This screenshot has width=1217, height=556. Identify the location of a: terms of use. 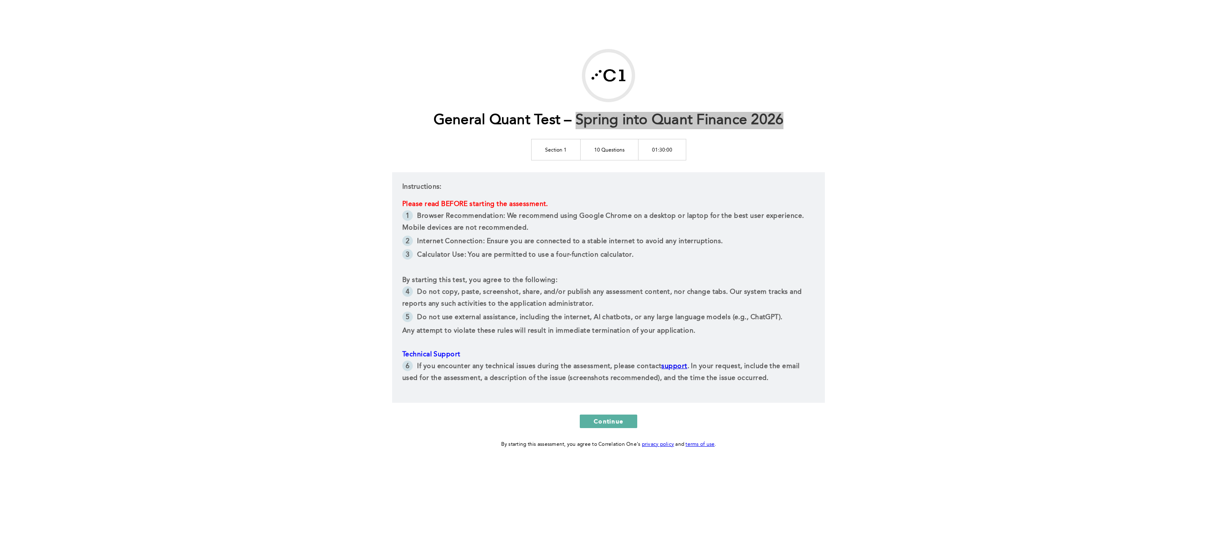
(700, 445).